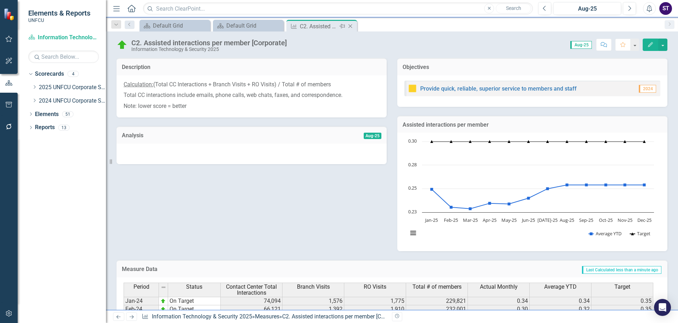  I want to click on text: Jun-25, so click(528, 220).